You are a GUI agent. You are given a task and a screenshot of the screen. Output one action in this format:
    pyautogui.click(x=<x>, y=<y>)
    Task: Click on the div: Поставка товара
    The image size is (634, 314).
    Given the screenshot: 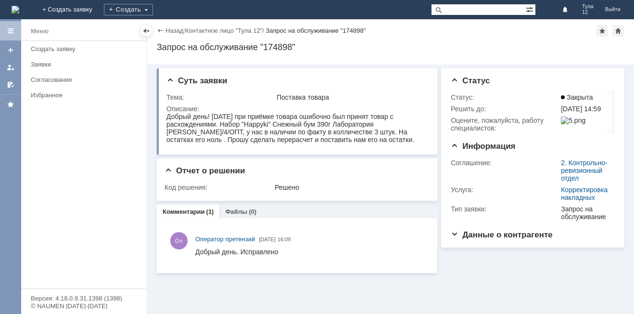 What is the action you would take?
    pyautogui.click(x=351, y=97)
    